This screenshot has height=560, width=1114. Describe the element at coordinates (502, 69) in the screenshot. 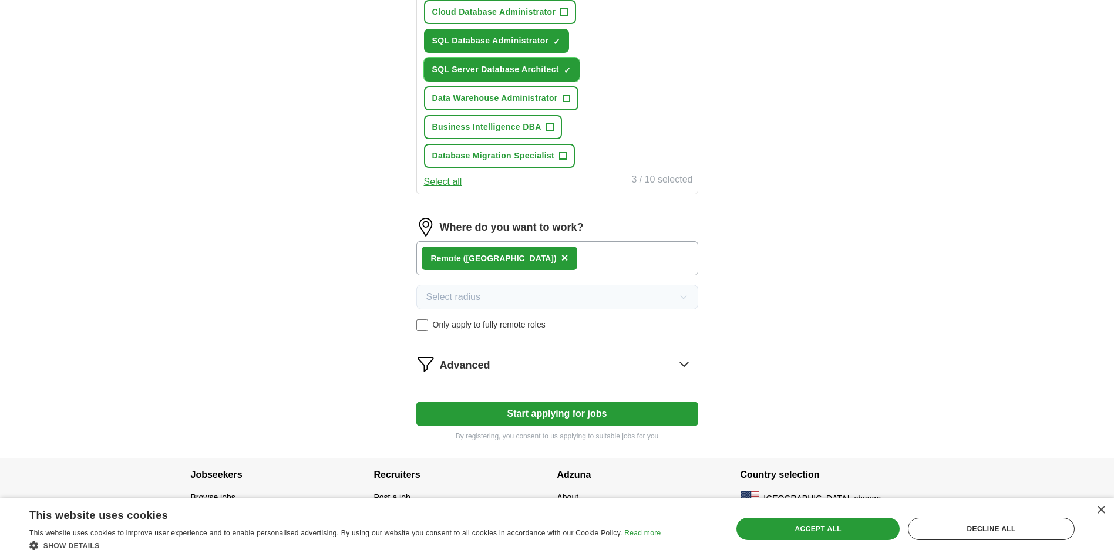

I see `button: SQL Server Database Architect✓` at that location.